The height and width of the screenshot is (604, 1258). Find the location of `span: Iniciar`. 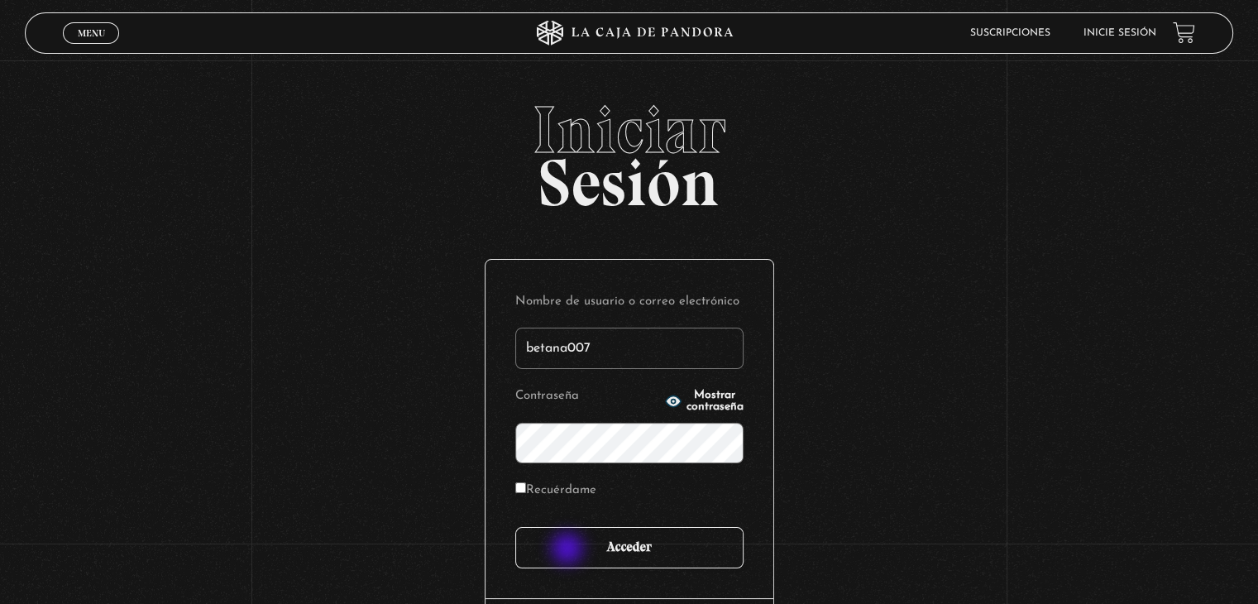

span: Iniciar is located at coordinates (628, 130).